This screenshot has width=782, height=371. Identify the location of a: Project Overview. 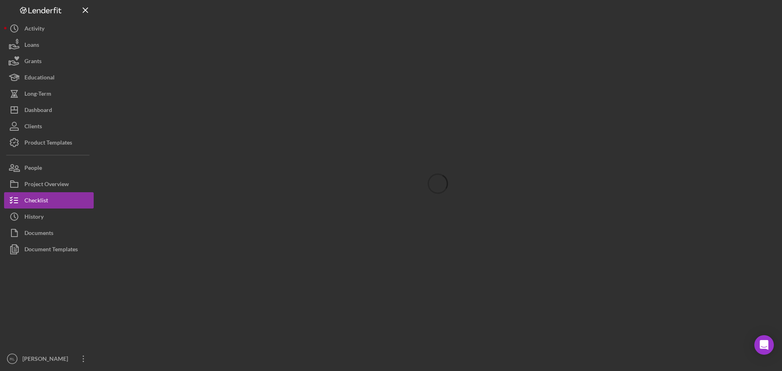
(49, 184).